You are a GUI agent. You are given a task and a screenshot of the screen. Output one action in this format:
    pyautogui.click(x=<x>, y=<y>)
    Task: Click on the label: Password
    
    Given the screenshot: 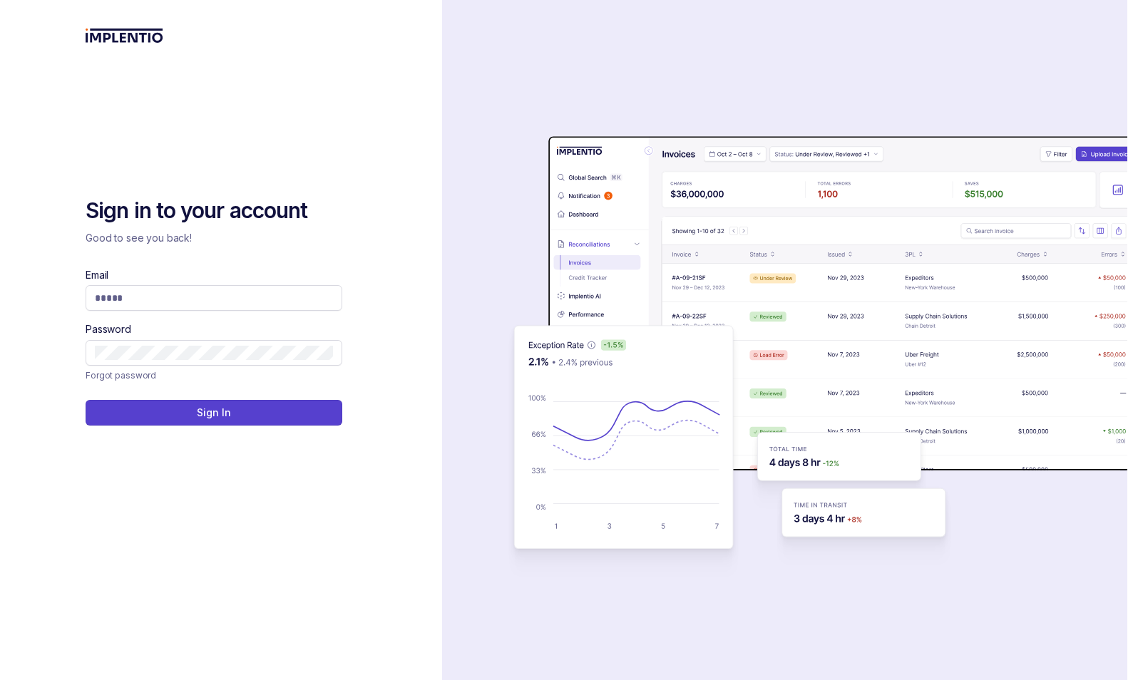 What is the action you would take?
    pyautogui.click(x=108, y=330)
    